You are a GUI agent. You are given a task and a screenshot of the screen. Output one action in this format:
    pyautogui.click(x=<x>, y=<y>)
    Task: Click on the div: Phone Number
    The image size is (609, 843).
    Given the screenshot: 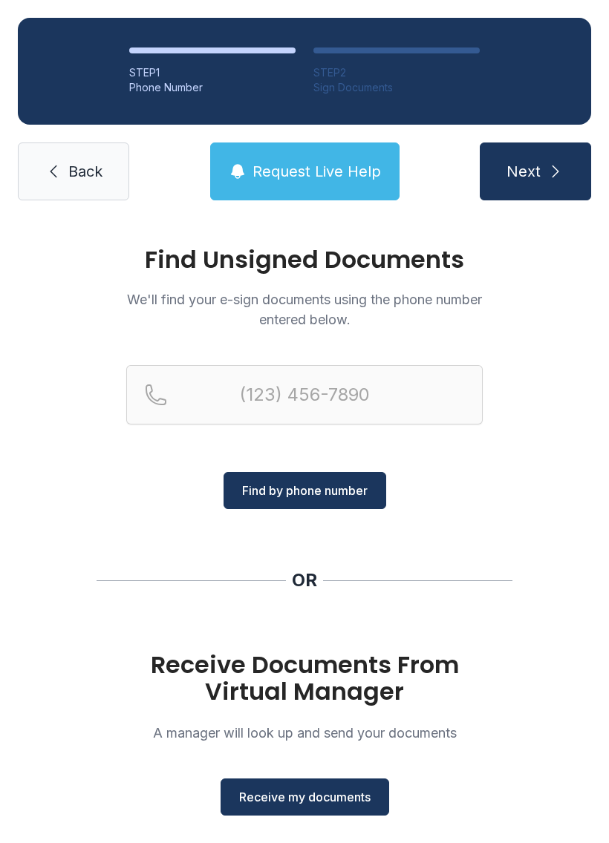 What is the action you would take?
    pyautogui.click(x=212, y=88)
    